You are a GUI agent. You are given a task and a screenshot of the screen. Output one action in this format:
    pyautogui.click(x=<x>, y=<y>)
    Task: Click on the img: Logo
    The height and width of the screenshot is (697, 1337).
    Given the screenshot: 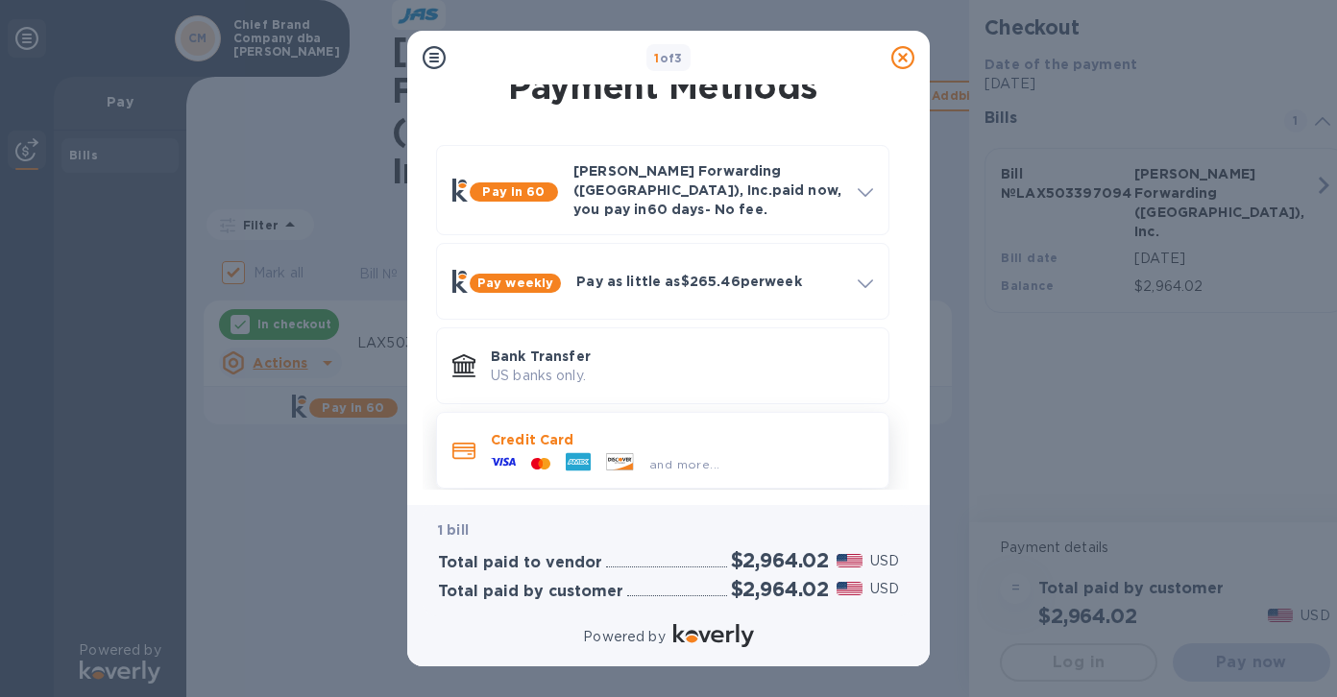 What is the action you would take?
    pyautogui.click(x=714, y=636)
    